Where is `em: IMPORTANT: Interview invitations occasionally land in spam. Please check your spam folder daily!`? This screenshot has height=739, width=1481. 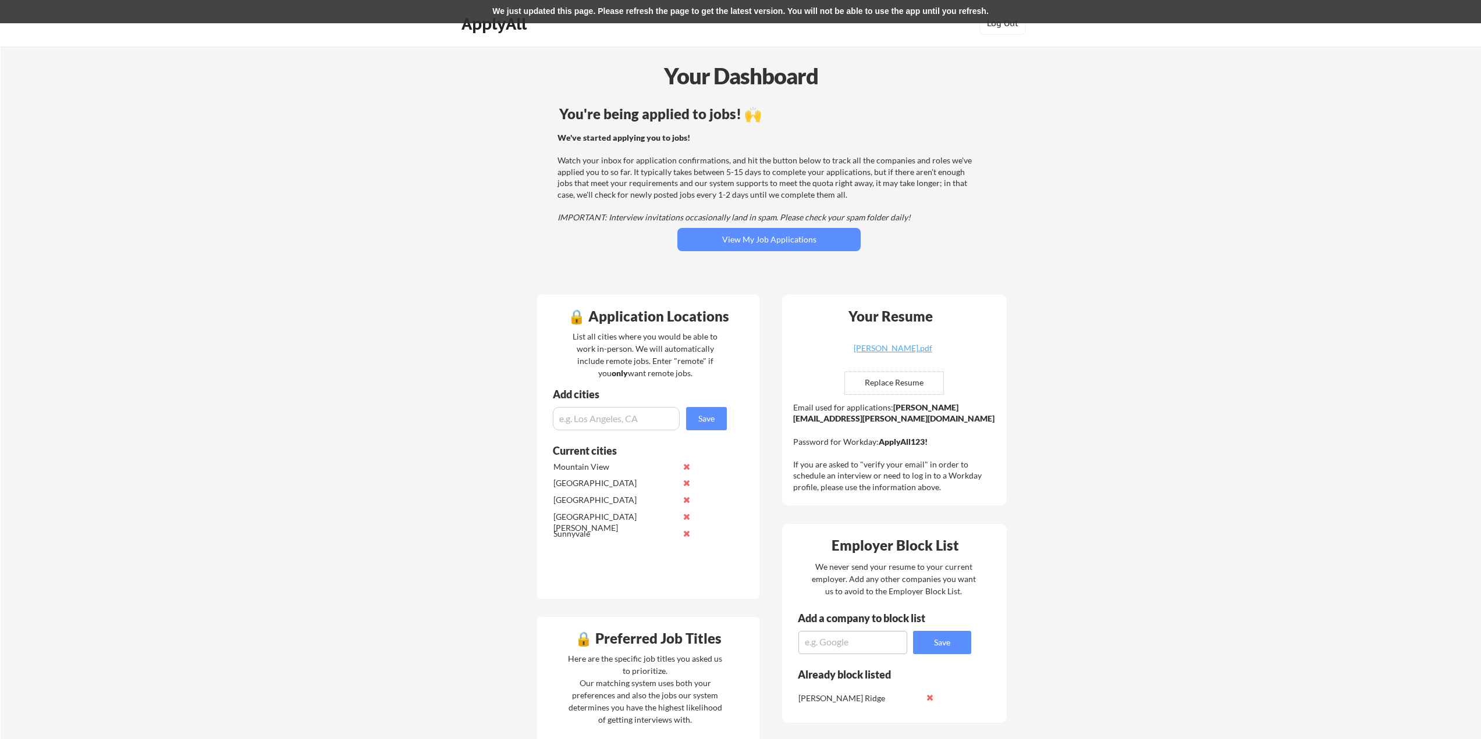
em: IMPORTANT: Interview invitations occasionally land in spam. Please check your spam folder daily! is located at coordinates (734, 217).